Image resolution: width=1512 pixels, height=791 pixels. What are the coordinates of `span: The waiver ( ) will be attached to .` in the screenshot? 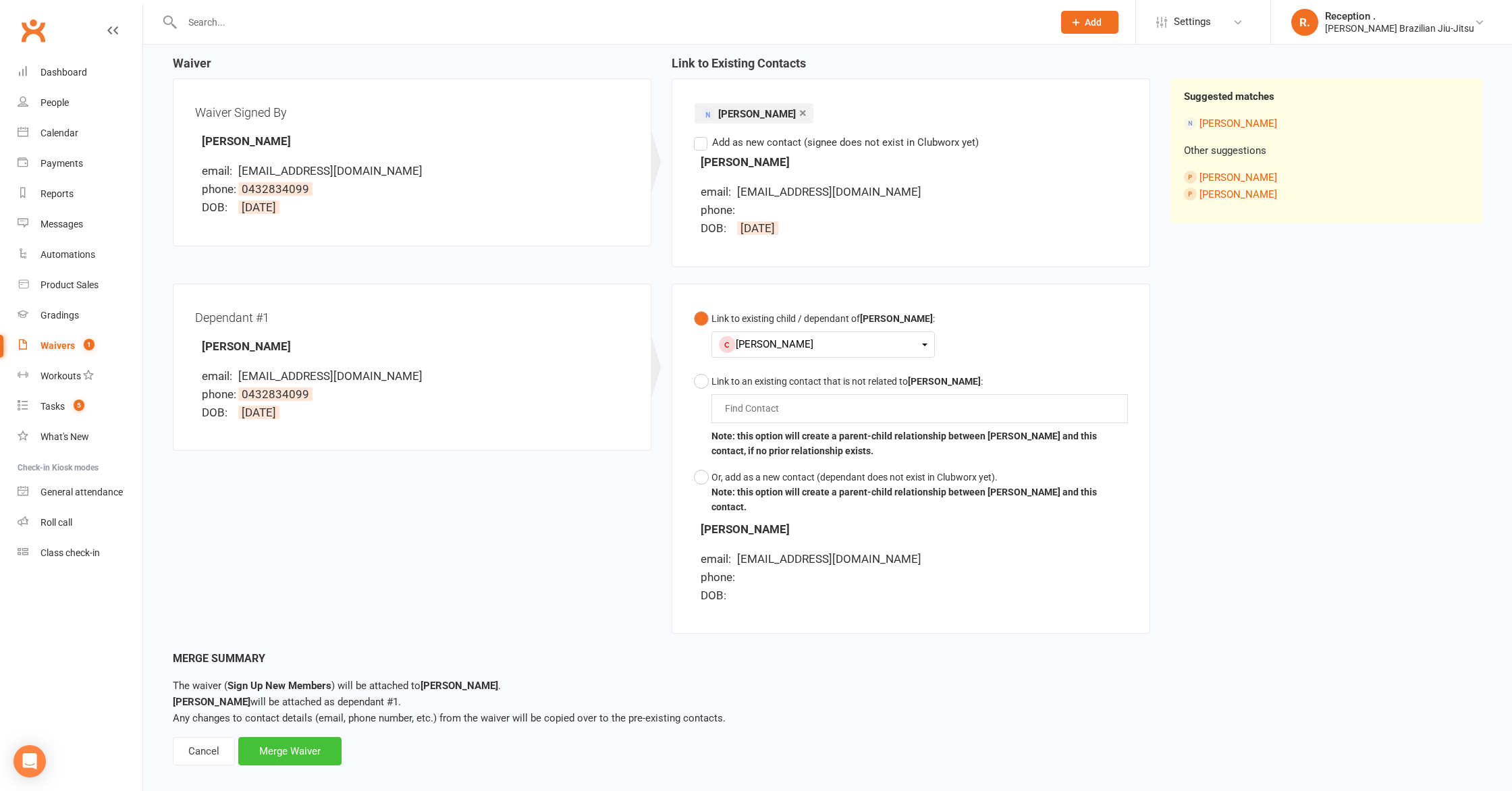 It's located at (337, 686).